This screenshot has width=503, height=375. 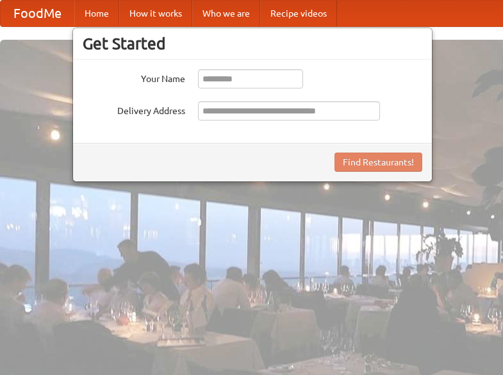 I want to click on label: Delivery Address, so click(x=134, y=109).